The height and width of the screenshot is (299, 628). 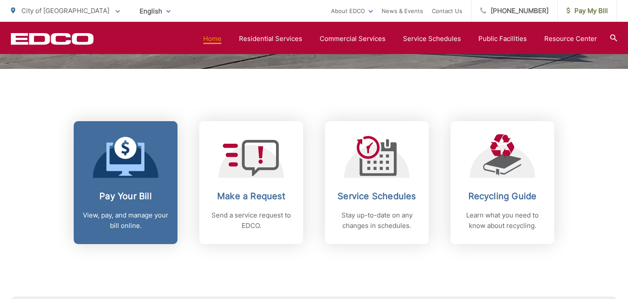 I want to click on a: Public Facilities, so click(x=503, y=39).